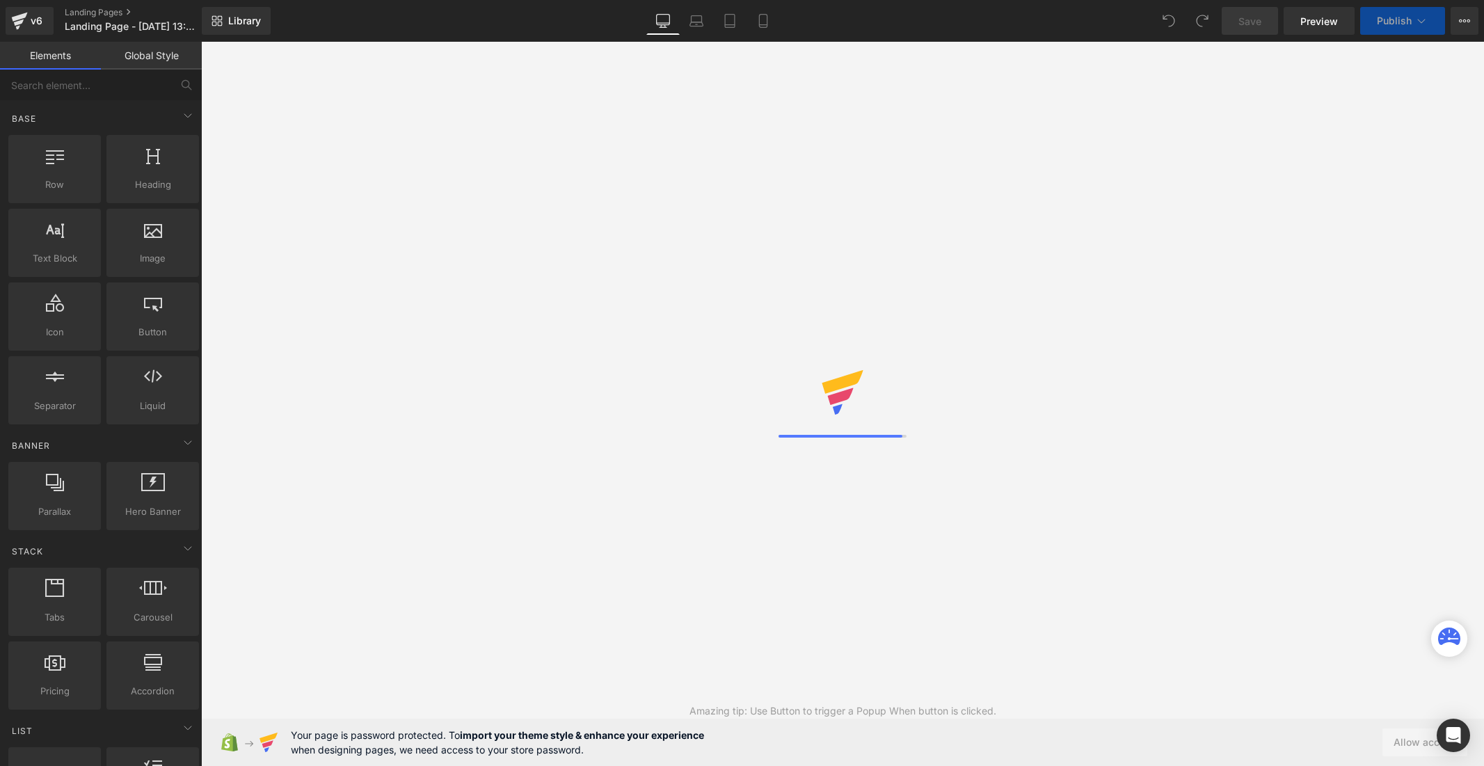 This screenshot has width=1484, height=766. Describe the element at coordinates (1319, 21) in the screenshot. I see `span: Preview` at that location.